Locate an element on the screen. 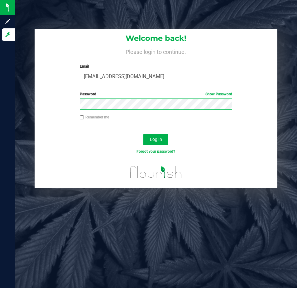  a: Forgot your password? is located at coordinates (156, 152).